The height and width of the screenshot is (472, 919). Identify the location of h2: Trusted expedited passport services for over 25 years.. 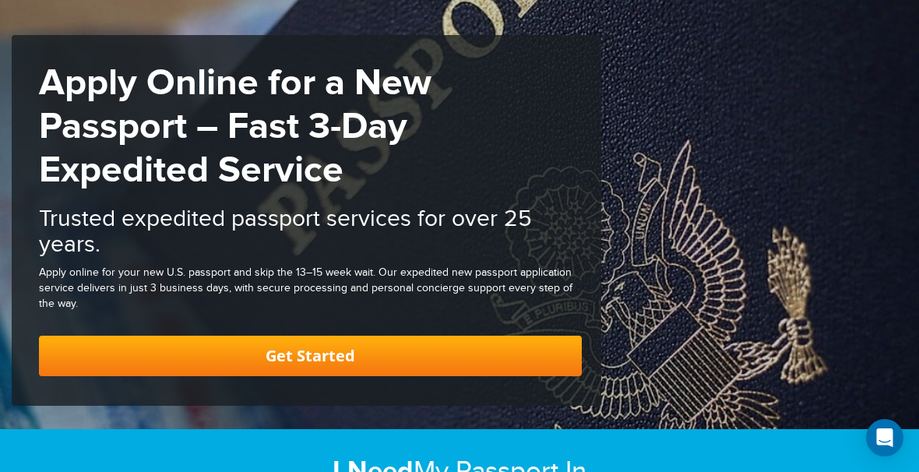
(310, 232).